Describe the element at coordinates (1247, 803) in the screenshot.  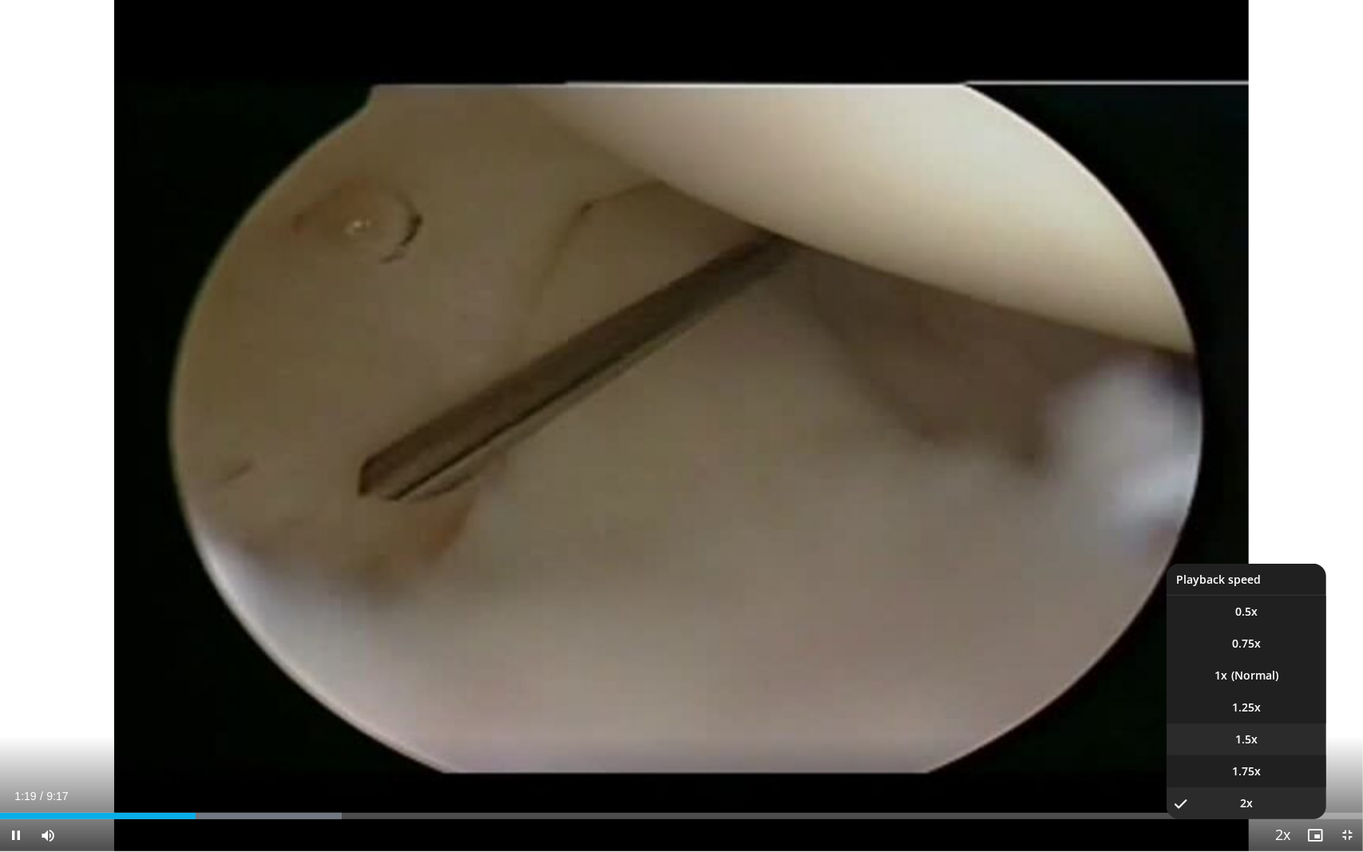
I see `span: 2x` at that location.